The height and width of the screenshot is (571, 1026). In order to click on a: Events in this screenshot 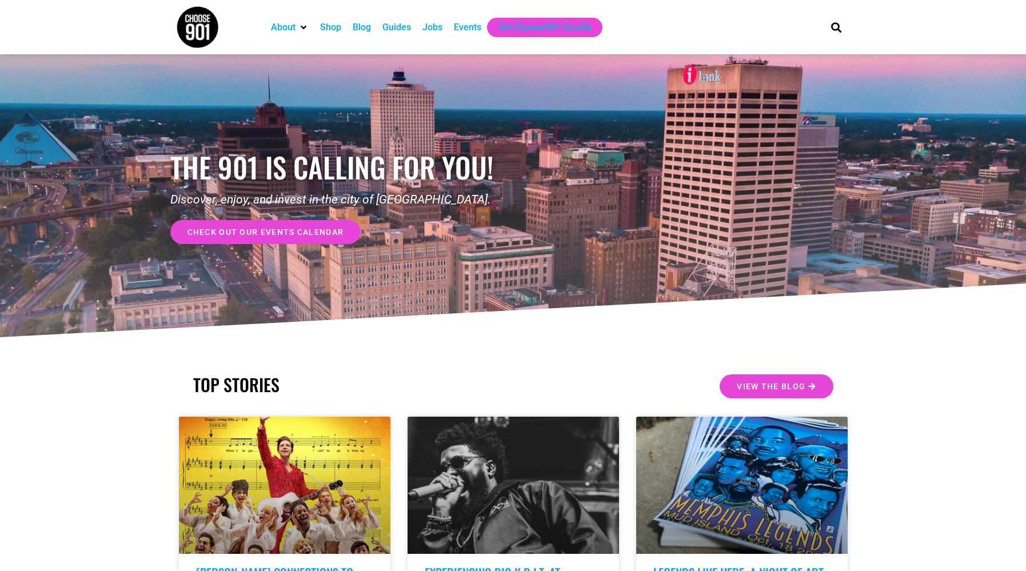, I will do `click(467, 27)`.